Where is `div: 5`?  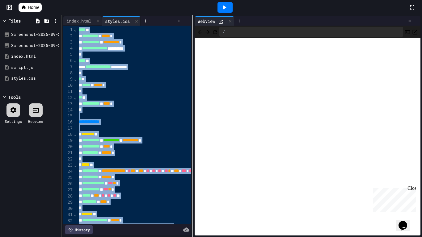 div: 5 is located at coordinates (68, 55).